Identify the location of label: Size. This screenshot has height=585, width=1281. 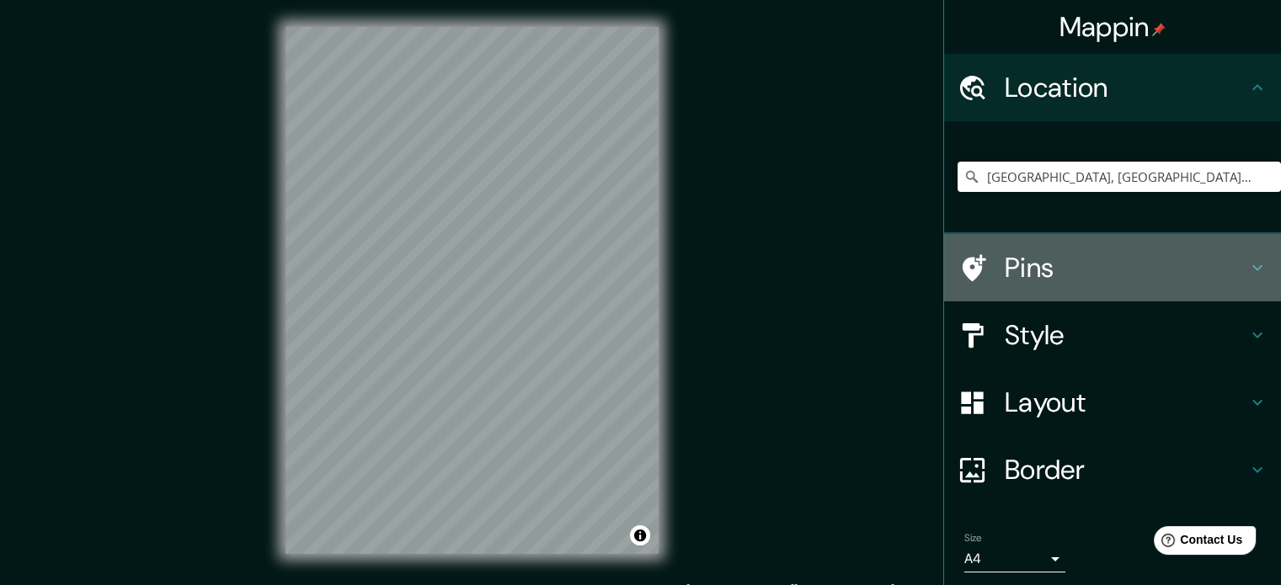
(973, 538).